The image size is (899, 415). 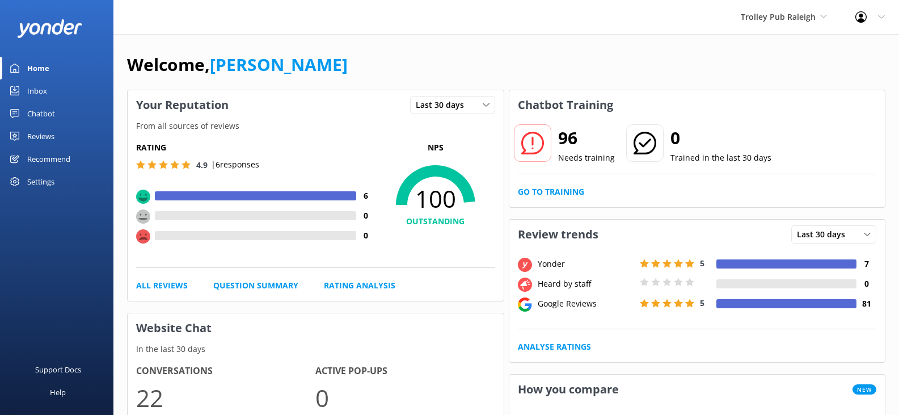 What do you see at coordinates (866, 264) in the screenshot?
I see `h4: 7` at bounding box center [866, 264].